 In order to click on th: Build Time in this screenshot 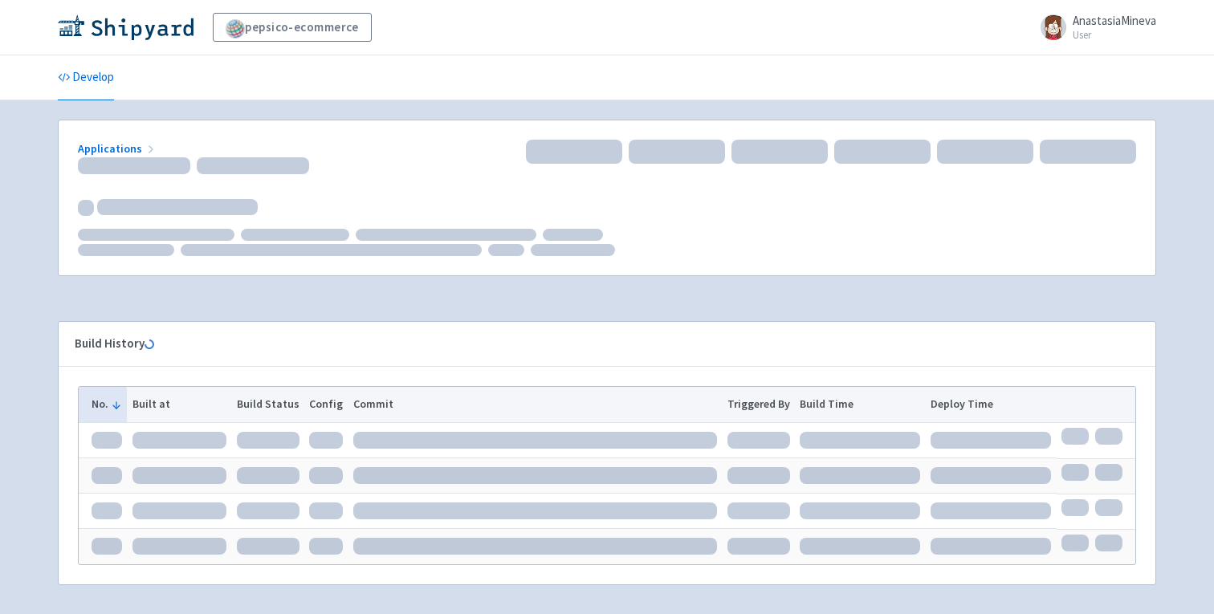, I will do `click(860, 405)`.